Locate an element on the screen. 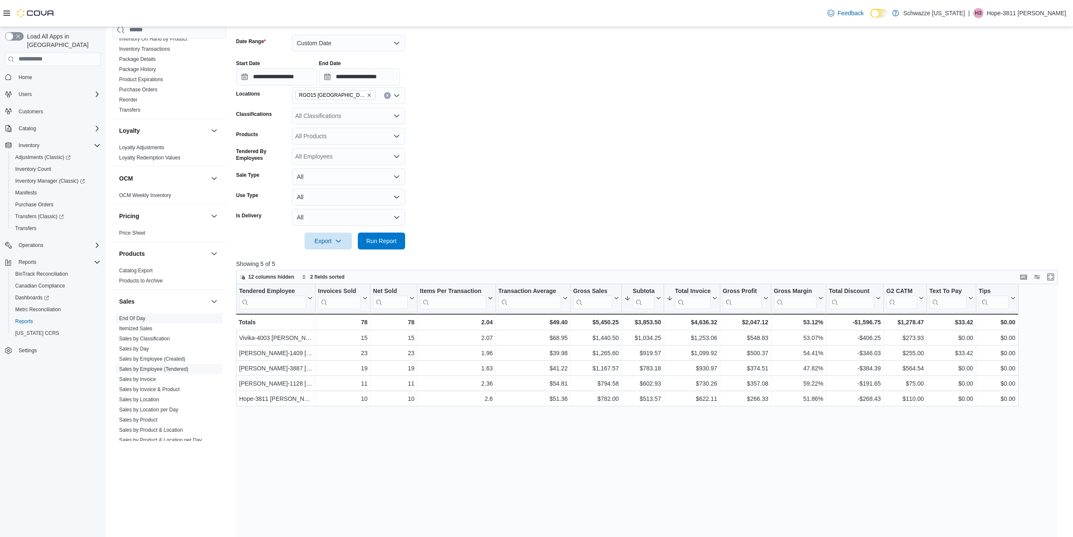  div: Hope-3811 Vega is located at coordinates (978, 13).